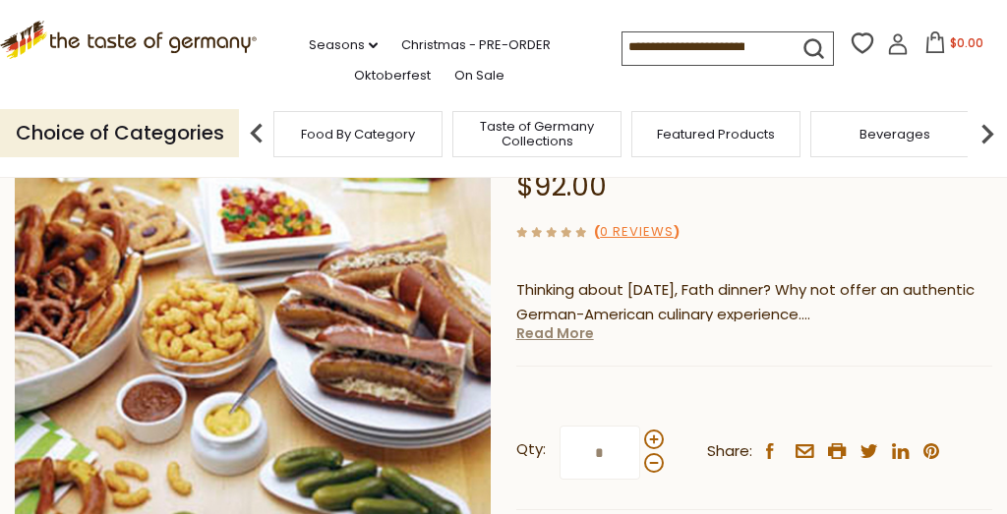 This screenshot has height=514, width=1007. What do you see at coordinates (392, 76) in the screenshot?
I see `a: Oktoberfest` at bounding box center [392, 76].